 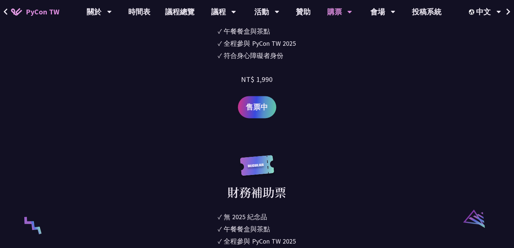 I want to click on a: PyCon TW, so click(x=35, y=12).